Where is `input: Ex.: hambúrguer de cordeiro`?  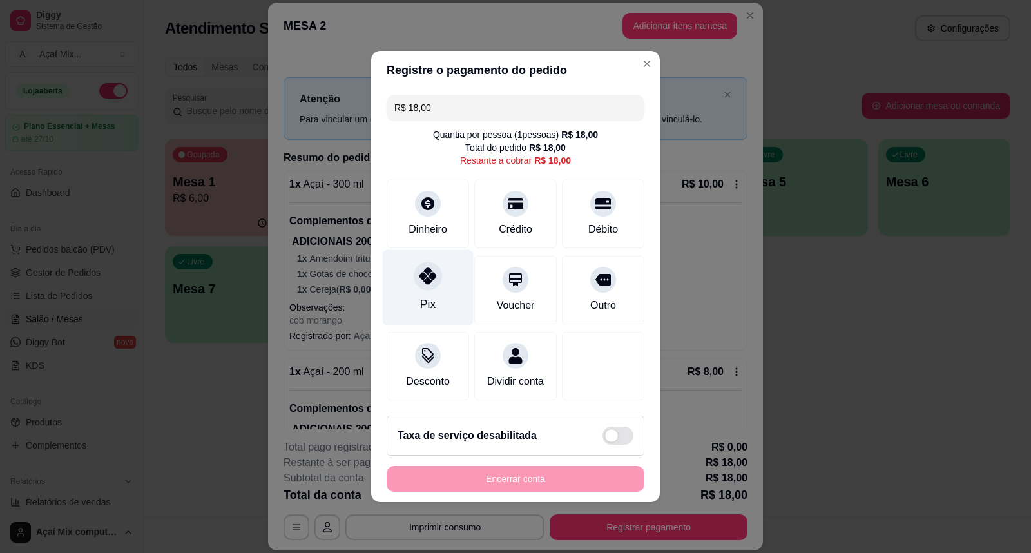
input: Ex.: hambúrguer de cordeiro is located at coordinates (515, 108).